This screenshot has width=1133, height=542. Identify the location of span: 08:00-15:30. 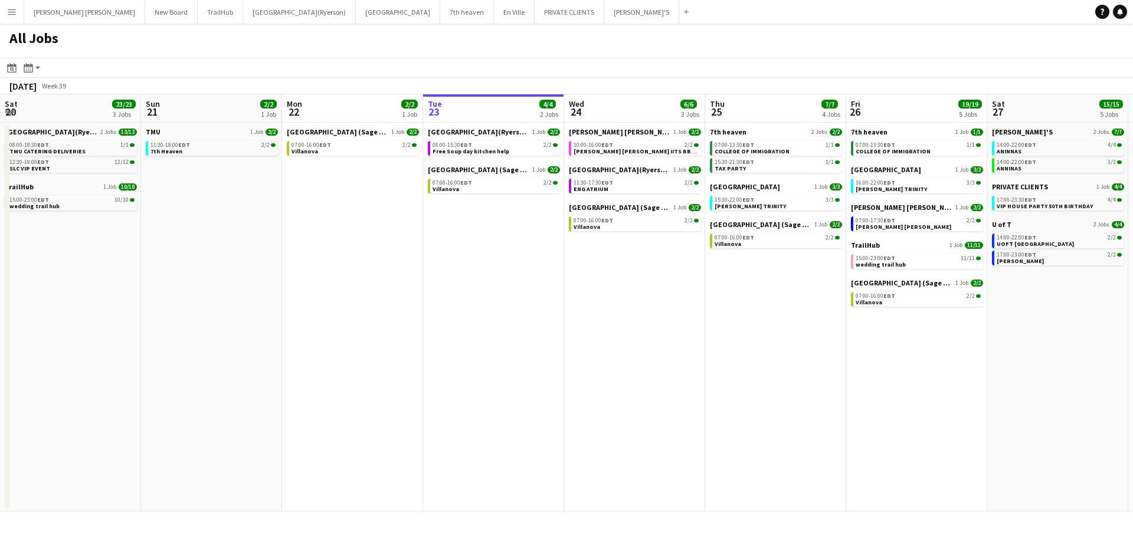
(452, 145).